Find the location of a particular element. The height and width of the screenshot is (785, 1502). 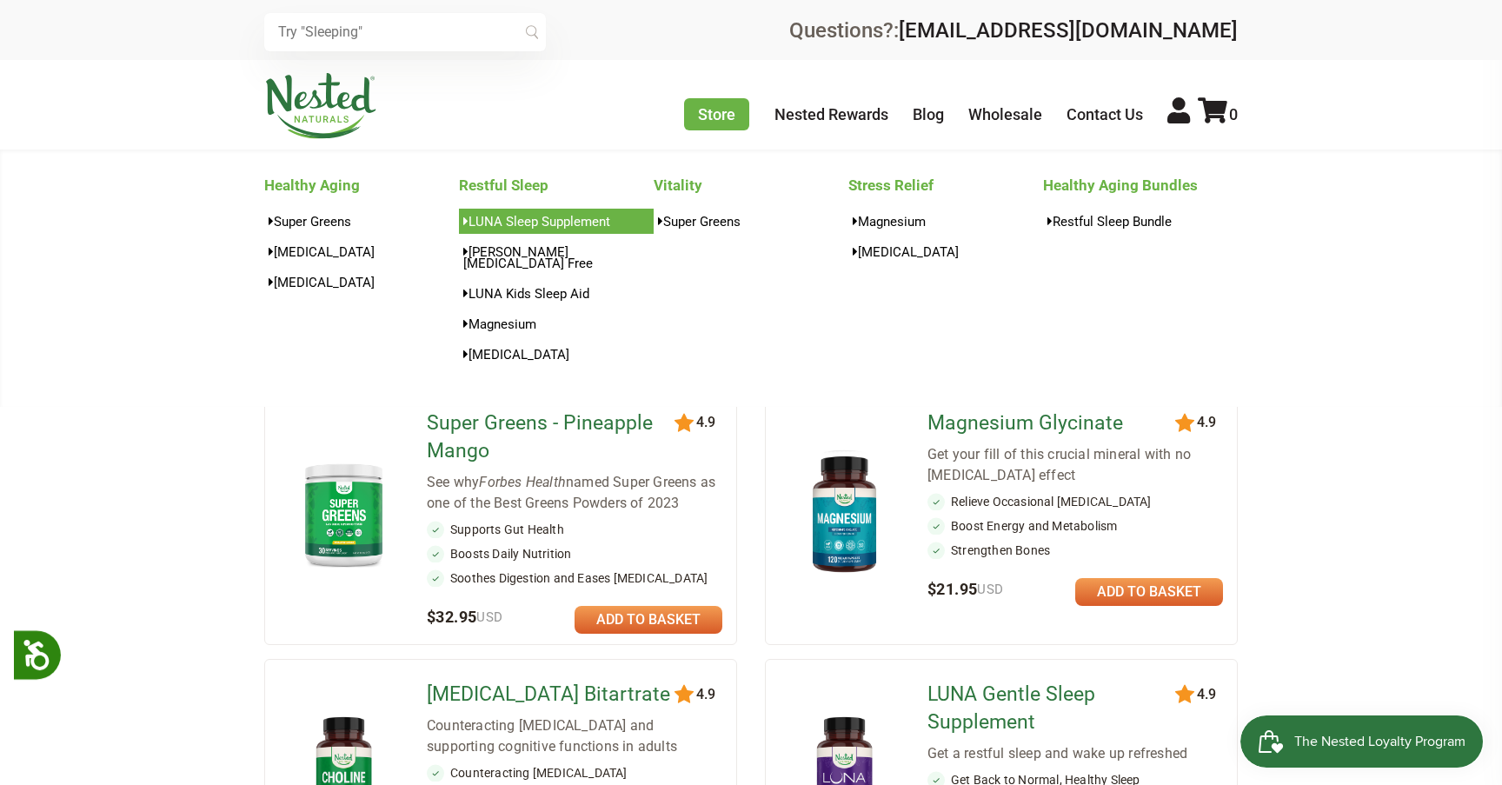

a: Healthy Aging Bundles is located at coordinates (1140, 185).